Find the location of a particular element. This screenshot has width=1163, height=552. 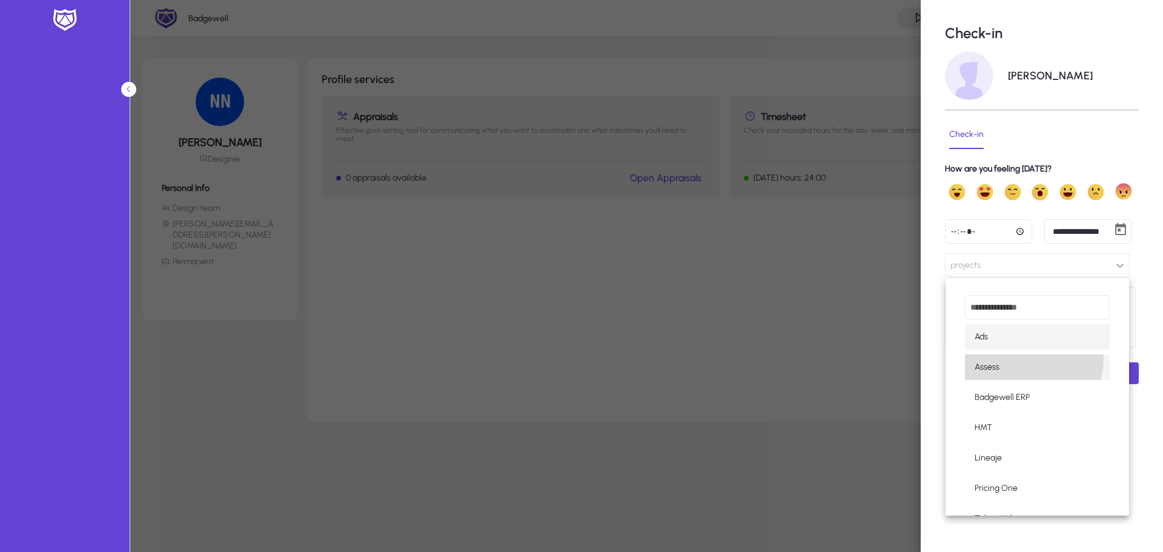

mat-option: Badgewell ERP is located at coordinates (1037, 397).